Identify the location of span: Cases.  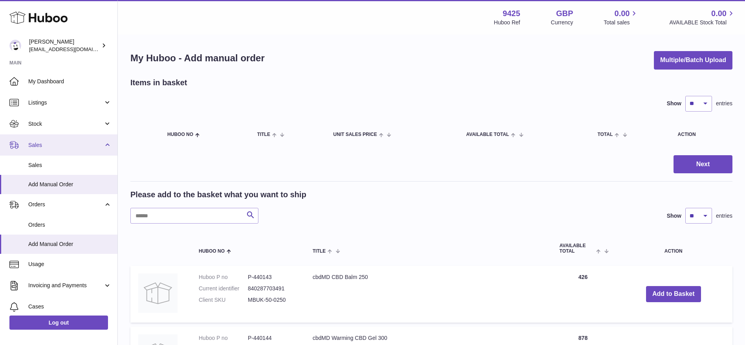
(70, 306).